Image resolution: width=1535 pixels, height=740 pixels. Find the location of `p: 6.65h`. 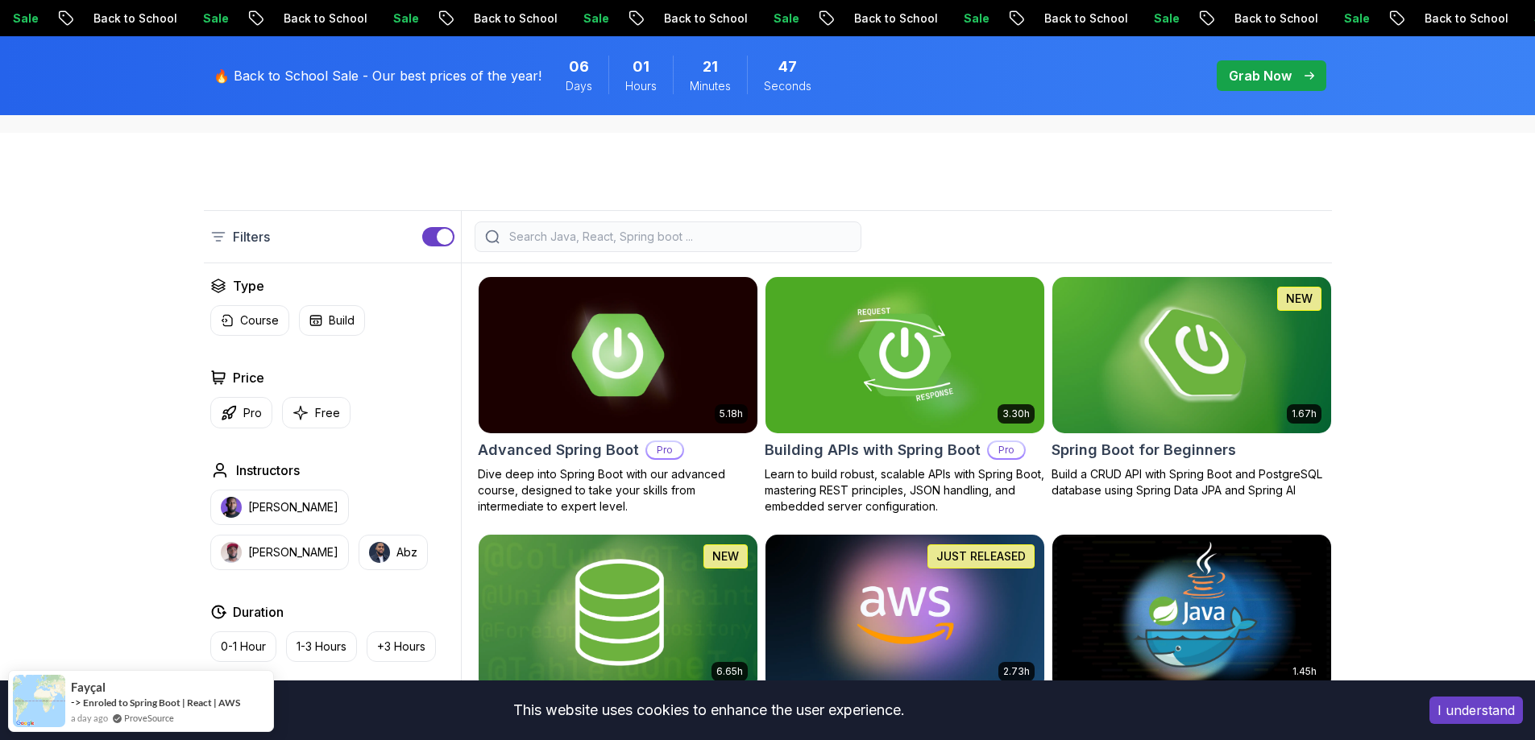

p: 6.65h is located at coordinates (729, 672).